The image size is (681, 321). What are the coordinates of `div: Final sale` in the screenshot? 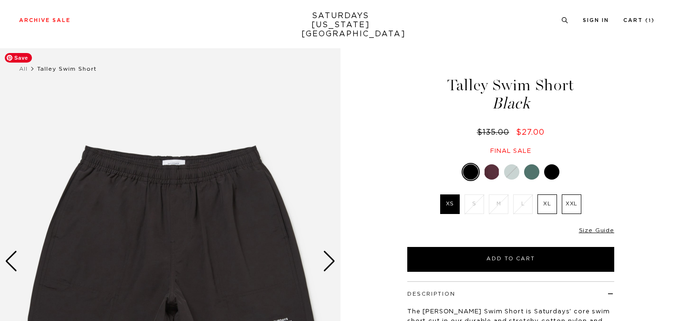 It's located at (511, 151).